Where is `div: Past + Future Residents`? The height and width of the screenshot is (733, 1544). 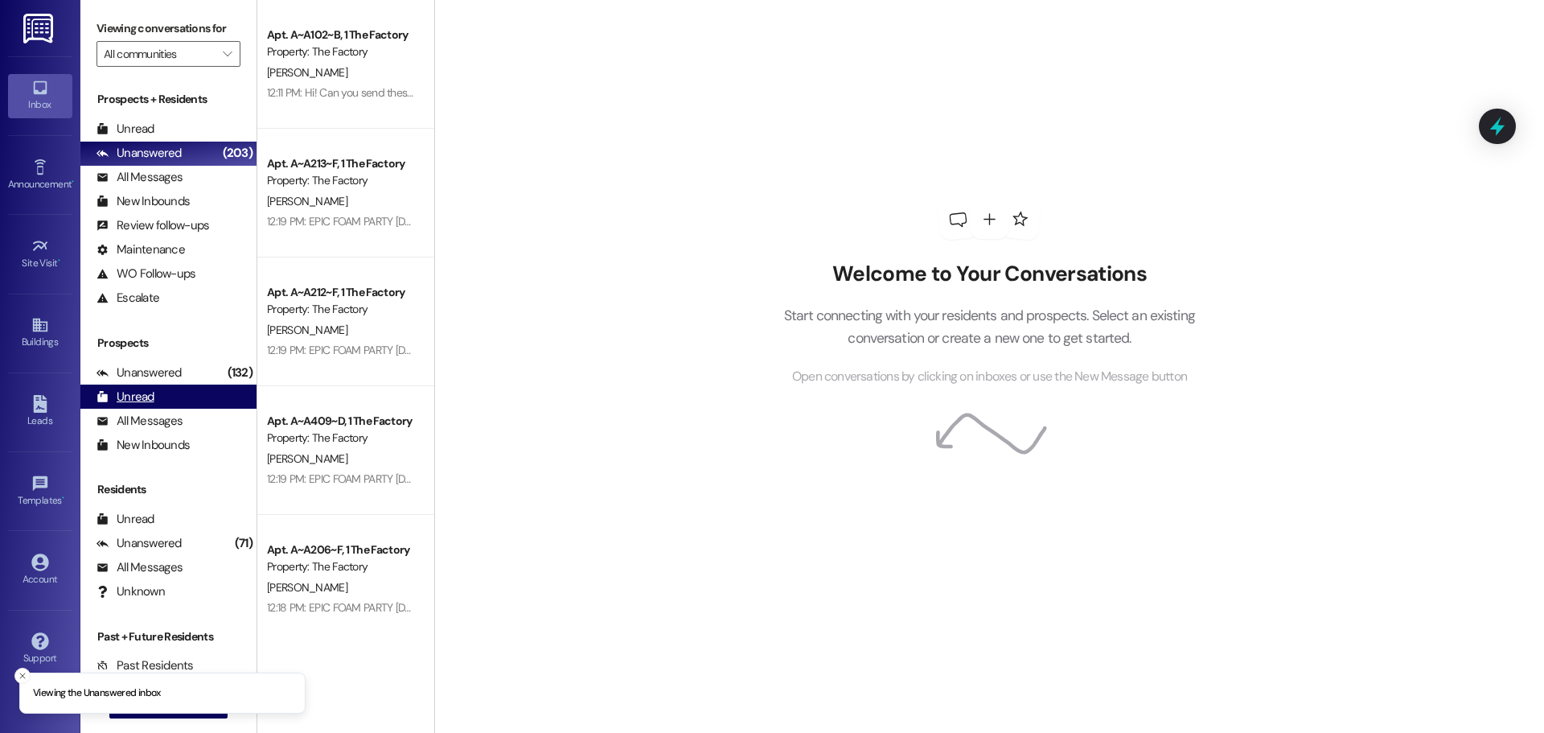
div: Past + Future Residents is located at coordinates (168, 636).